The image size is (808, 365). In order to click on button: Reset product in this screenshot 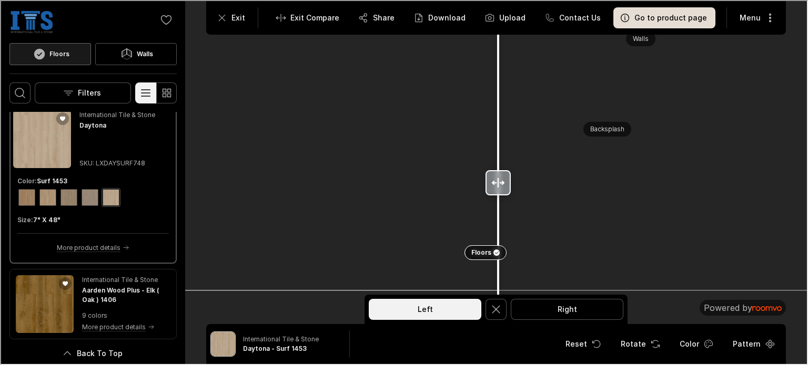, I will do `click(581, 343)`.